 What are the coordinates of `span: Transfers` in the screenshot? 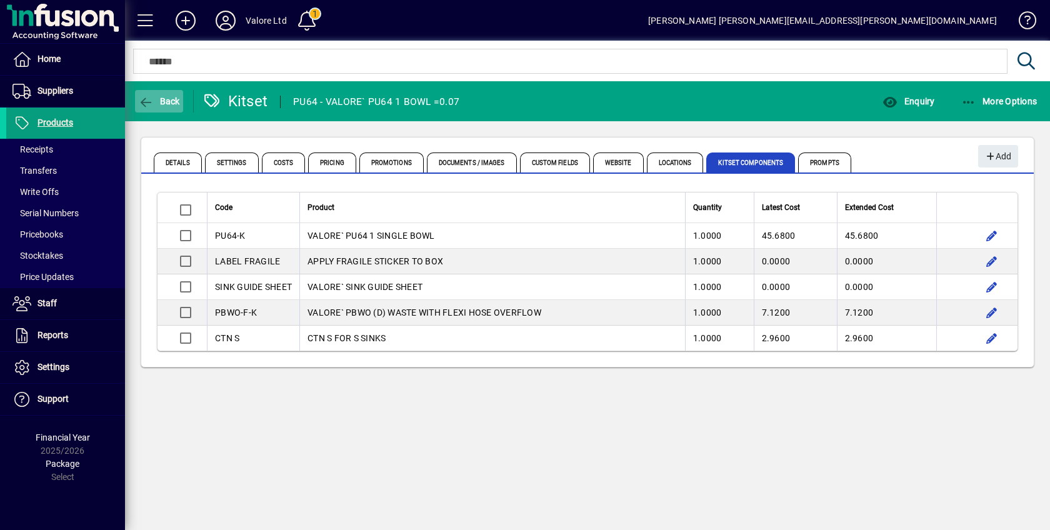 It's located at (34, 171).